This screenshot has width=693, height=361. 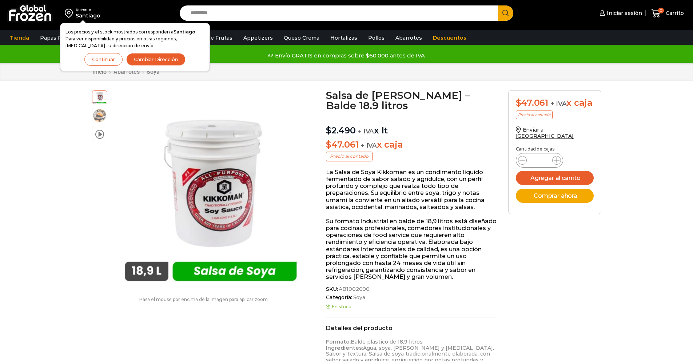 I want to click on span: salsa soya, so click(x=100, y=116).